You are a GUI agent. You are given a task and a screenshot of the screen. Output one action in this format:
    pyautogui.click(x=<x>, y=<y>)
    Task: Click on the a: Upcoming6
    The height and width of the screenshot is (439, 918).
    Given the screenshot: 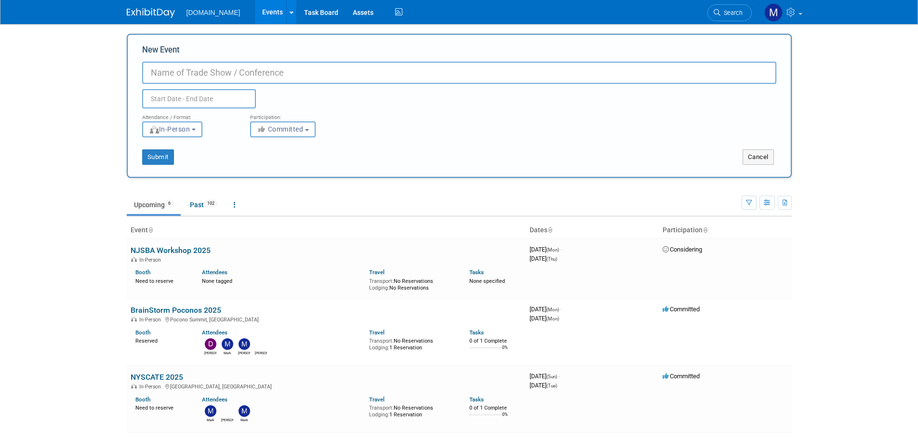 What is the action you would take?
    pyautogui.click(x=154, y=205)
    